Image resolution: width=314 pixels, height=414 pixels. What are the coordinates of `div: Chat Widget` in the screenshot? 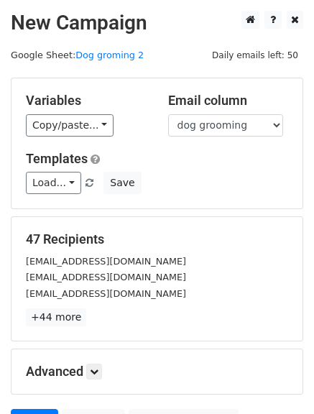 It's located at (278, 379).